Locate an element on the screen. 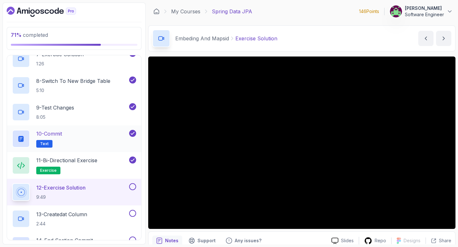 This screenshot has height=247, width=458. p: Repo is located at coordinates (380, 241).